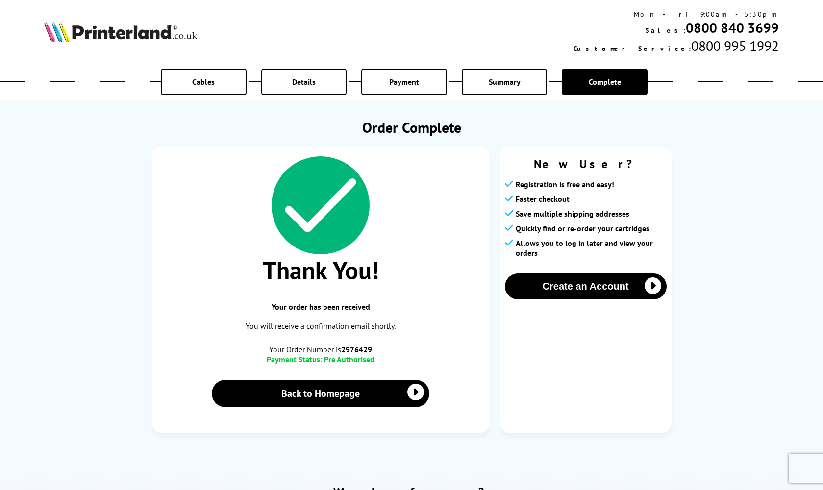  Describe the element at coordinates (504, 82) in the screenshot. I see `span: Summary` at that location.